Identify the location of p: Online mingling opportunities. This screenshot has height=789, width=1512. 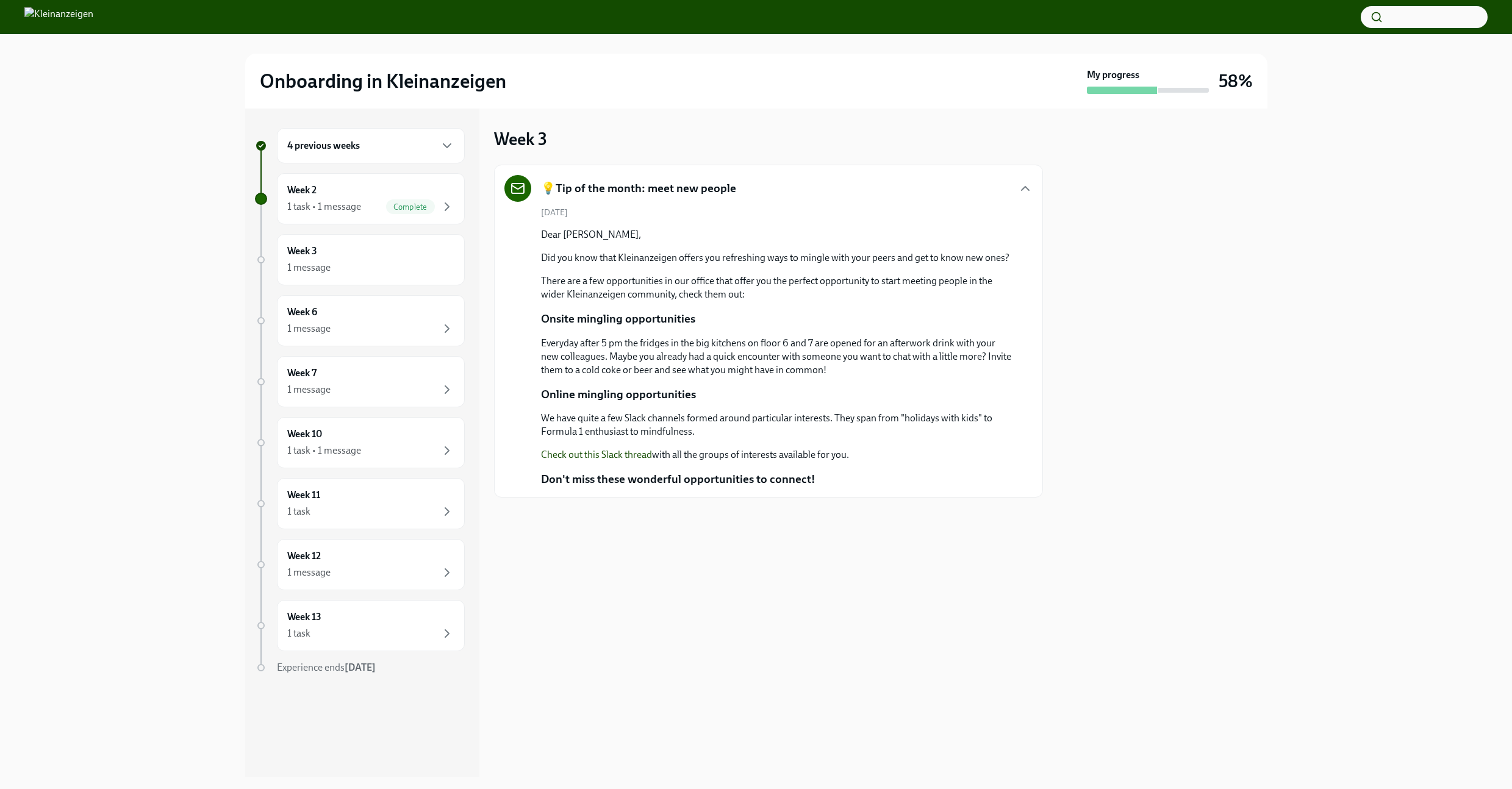
(618, 394).